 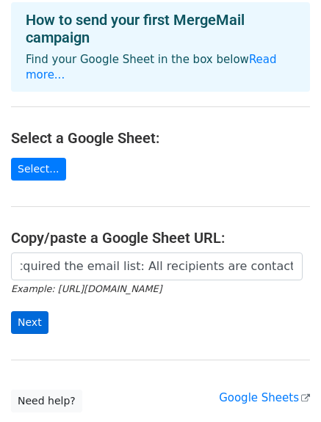 What do you see at coordinates (284, 387) in the screenshot?
I see `div: Chat Widget` at bounding box center [284, 387].